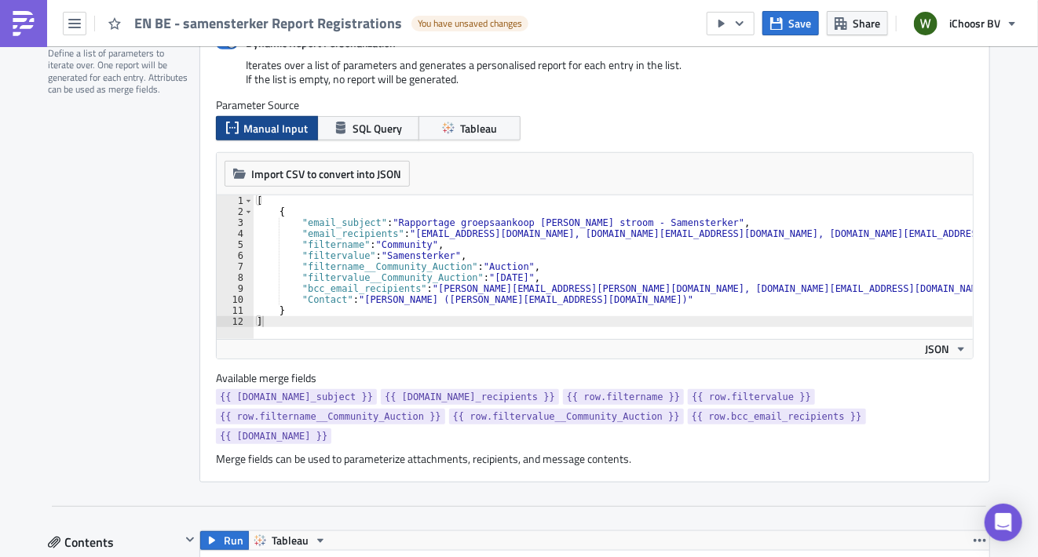 This screenshot has width=1038, height=557. What do you see at coordinates (268, 23) in the screenshot?
I see `span: EN BE - samensterker Report Registrations` at bounding box center [268, 23].